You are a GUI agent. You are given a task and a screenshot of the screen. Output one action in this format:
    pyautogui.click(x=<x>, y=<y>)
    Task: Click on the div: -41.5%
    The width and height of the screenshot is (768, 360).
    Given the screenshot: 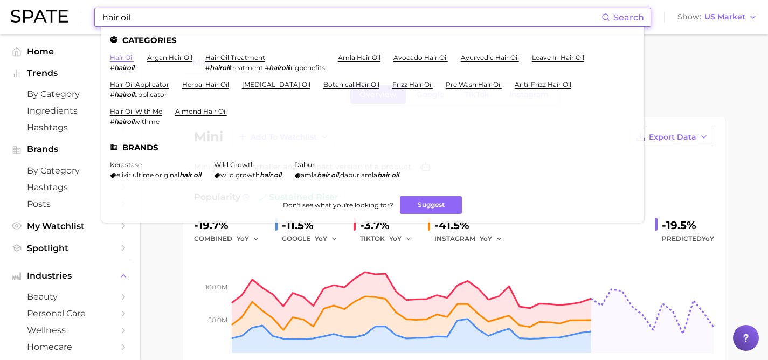 What is the action you would take?
    pyautogui.click(x=472, y=225)
    